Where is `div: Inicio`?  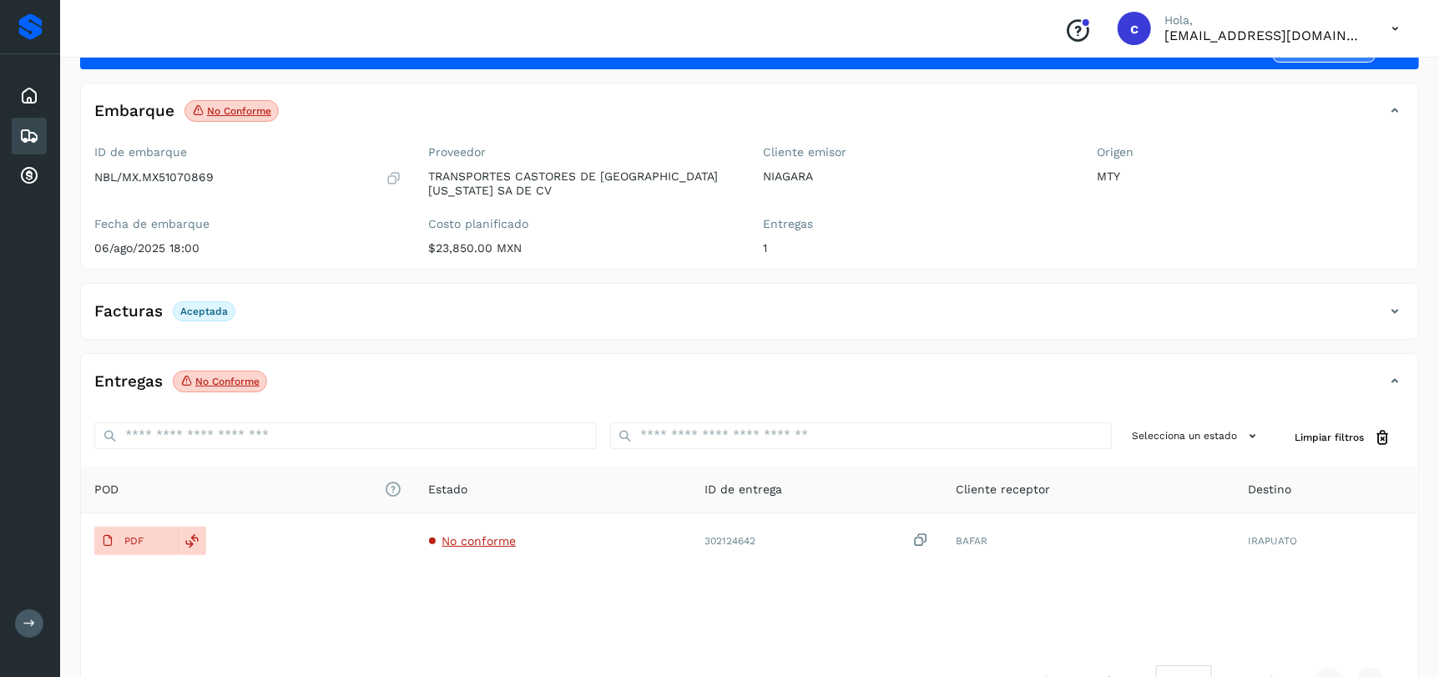 div: Inicio is located at coordinates (29, 96).